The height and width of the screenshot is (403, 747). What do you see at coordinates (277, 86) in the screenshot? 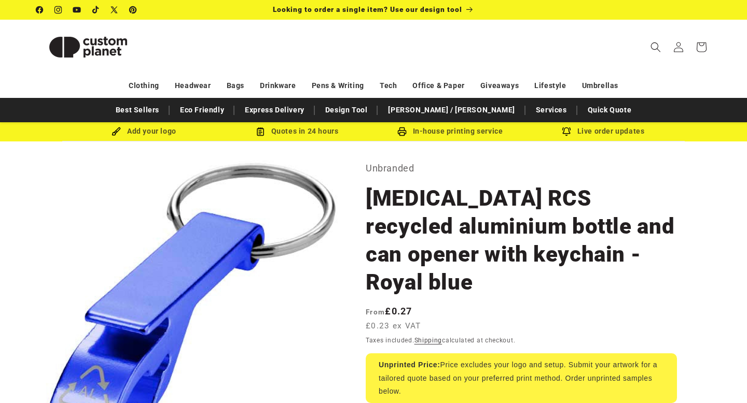
I see `a: Drinkware` at bounding box center [277, 86].